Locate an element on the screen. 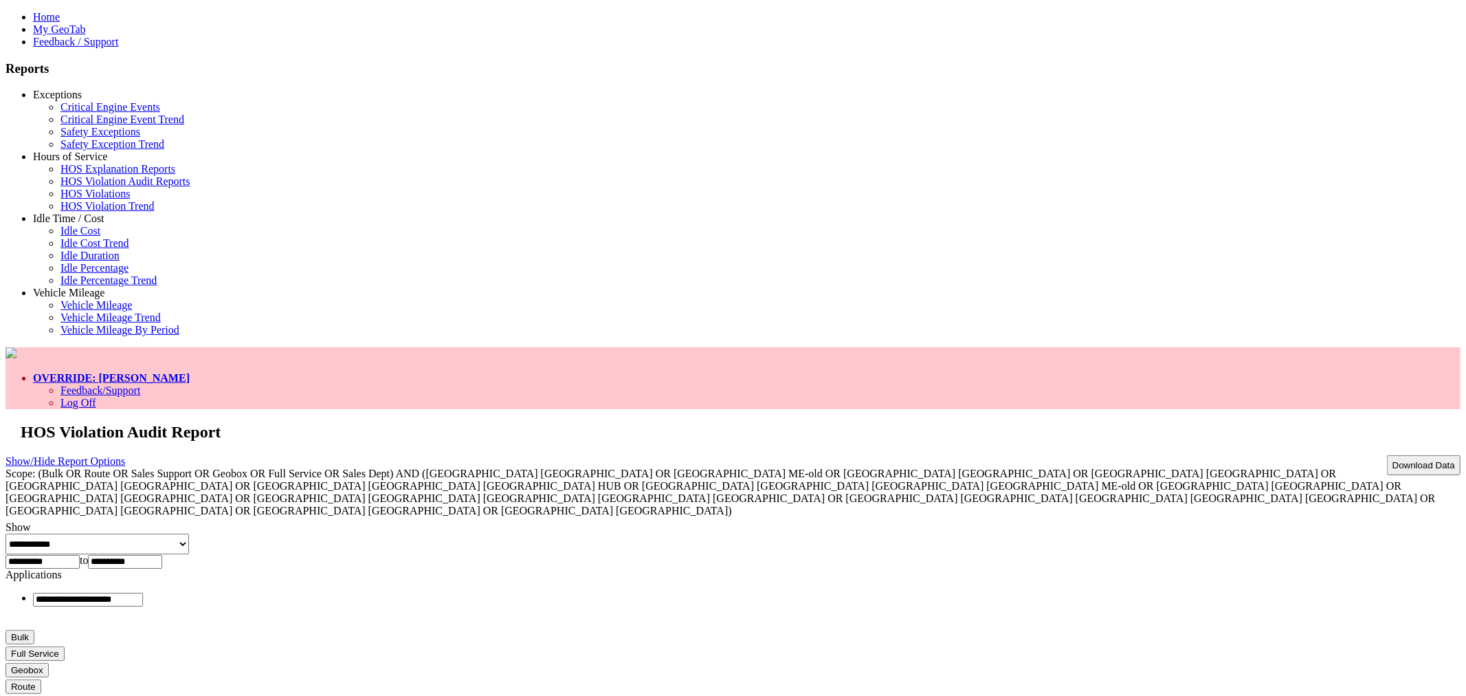 This screenshot has height=696, width=1466. a: Idle Cost Trend is located at coordinates (95, 243).